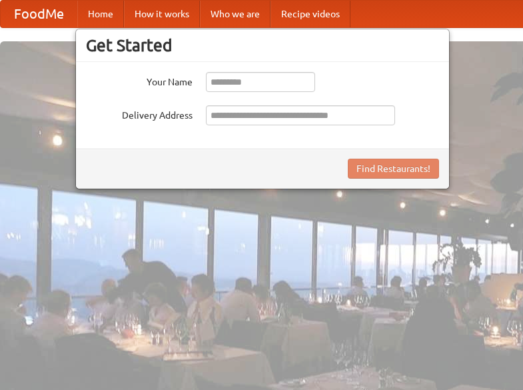 Image resolution: width=523 pixels, height=390 pixels. Describe the element at coordinates (393, 169) in the screenshot. I see `button: Find Restaurants!` at that location.